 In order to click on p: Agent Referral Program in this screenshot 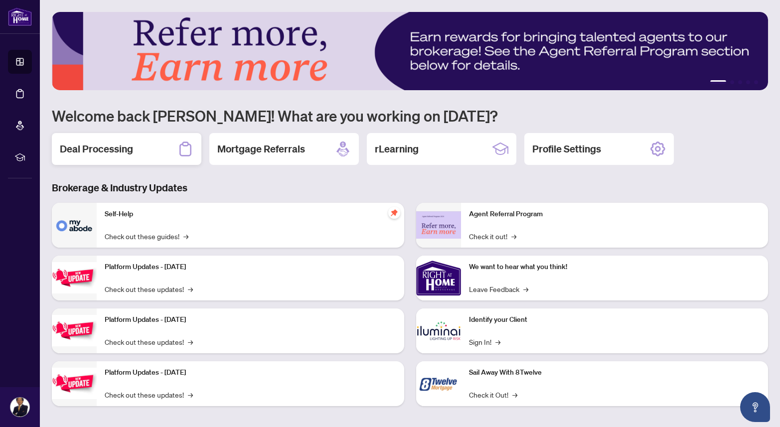, I will do `click(614, 214)`.